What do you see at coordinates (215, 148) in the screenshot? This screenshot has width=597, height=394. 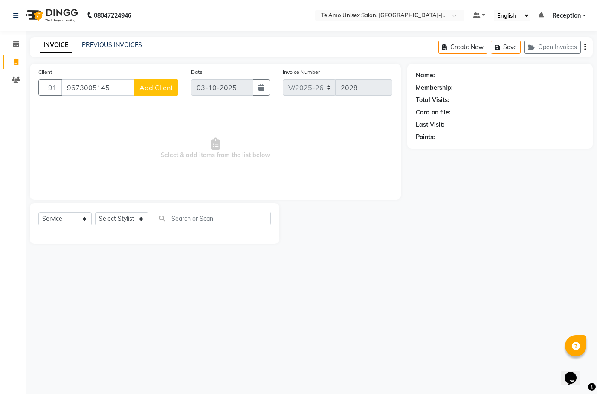 I see `span: Select & add items from the list below` at bounding box center [215, 148].